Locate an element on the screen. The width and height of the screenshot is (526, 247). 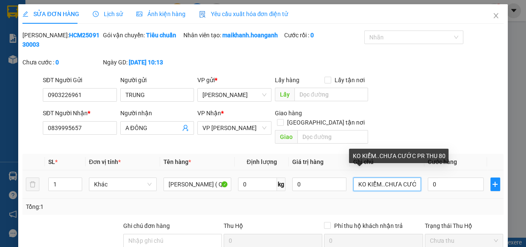
span: Đơn vị tính is located at coordinates (105, 162).